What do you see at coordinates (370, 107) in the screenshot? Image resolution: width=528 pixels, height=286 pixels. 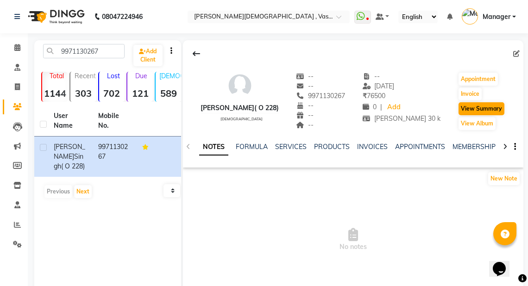 I see `span: 0` at bounding box center [370, 107].